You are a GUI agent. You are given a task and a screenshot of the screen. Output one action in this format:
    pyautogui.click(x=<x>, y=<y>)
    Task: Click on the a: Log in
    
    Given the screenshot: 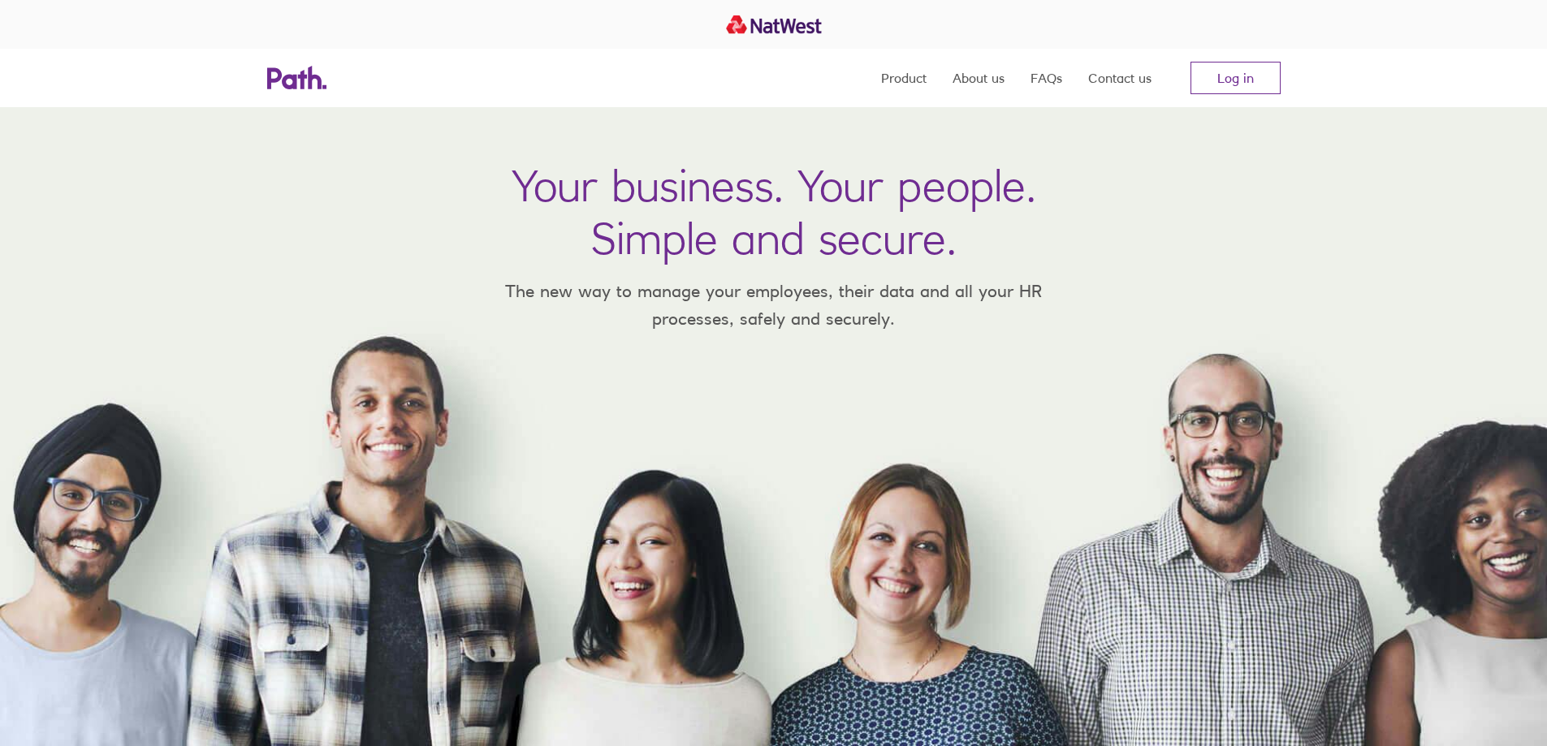 What is the action you would take?
    pyautogui.click(x=1235, y=78)
    